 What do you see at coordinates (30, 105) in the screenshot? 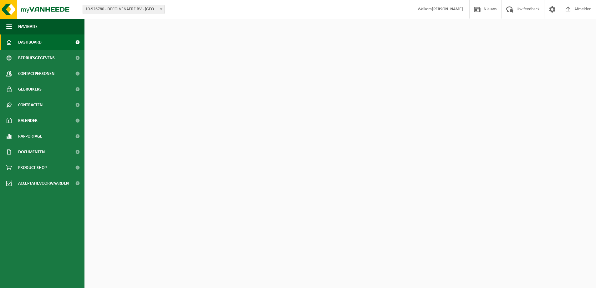
I see `span: Contracten` at bounding box center [30, 105].